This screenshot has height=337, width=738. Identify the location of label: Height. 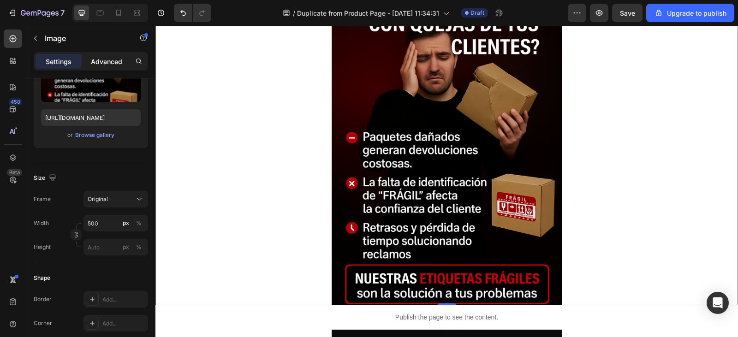
(42, 247).